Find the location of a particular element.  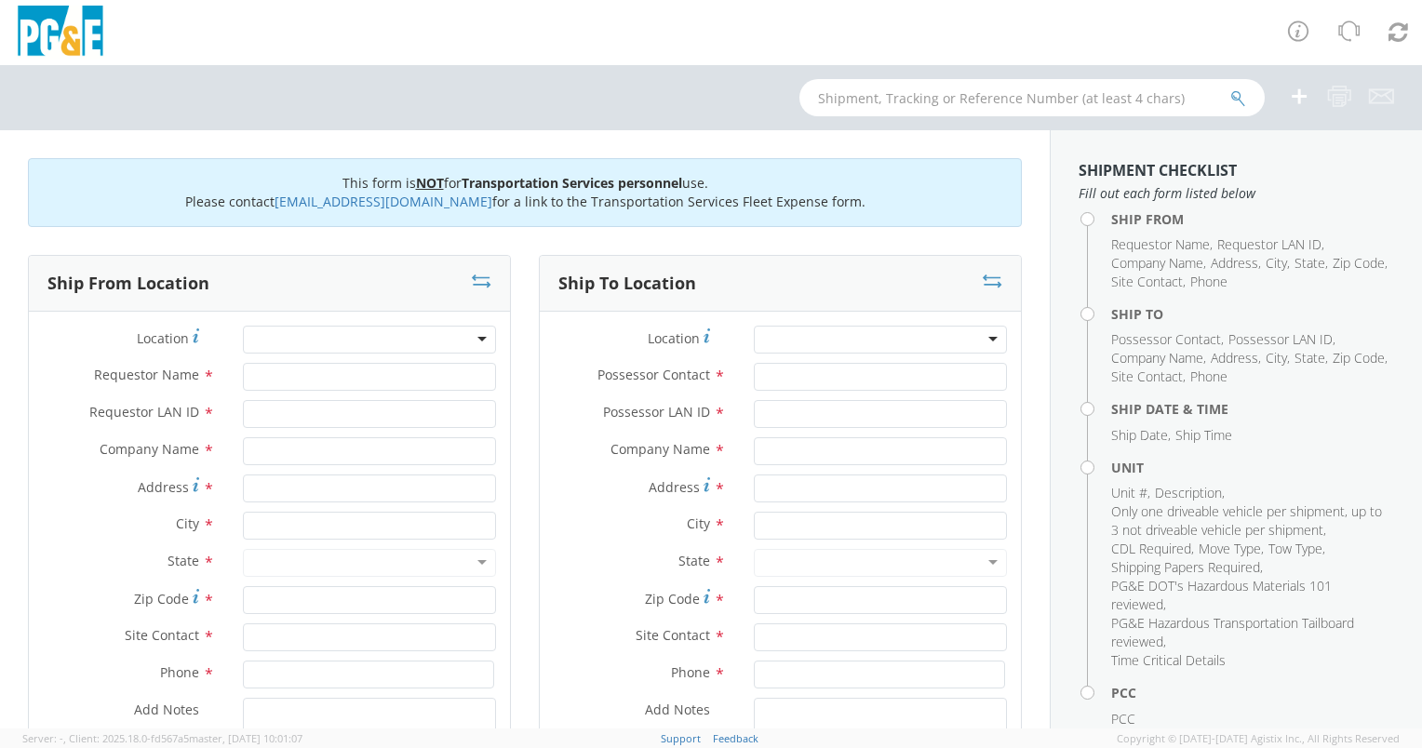

a: Feedback is located at coordinates (735, 738).